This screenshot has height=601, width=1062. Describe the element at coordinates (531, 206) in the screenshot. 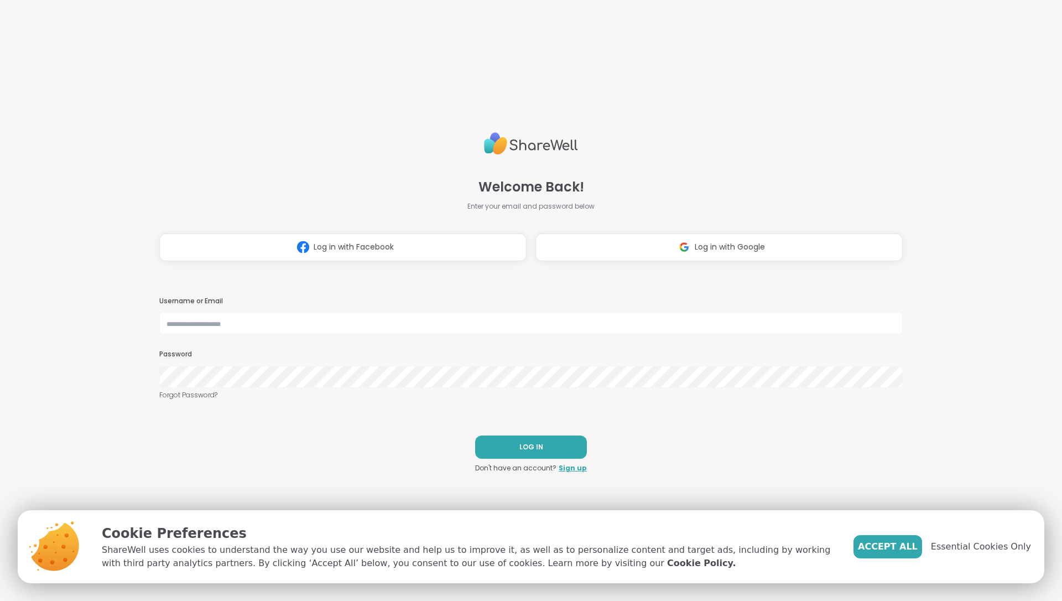

I see `span: Enter your email and password below` at that location.